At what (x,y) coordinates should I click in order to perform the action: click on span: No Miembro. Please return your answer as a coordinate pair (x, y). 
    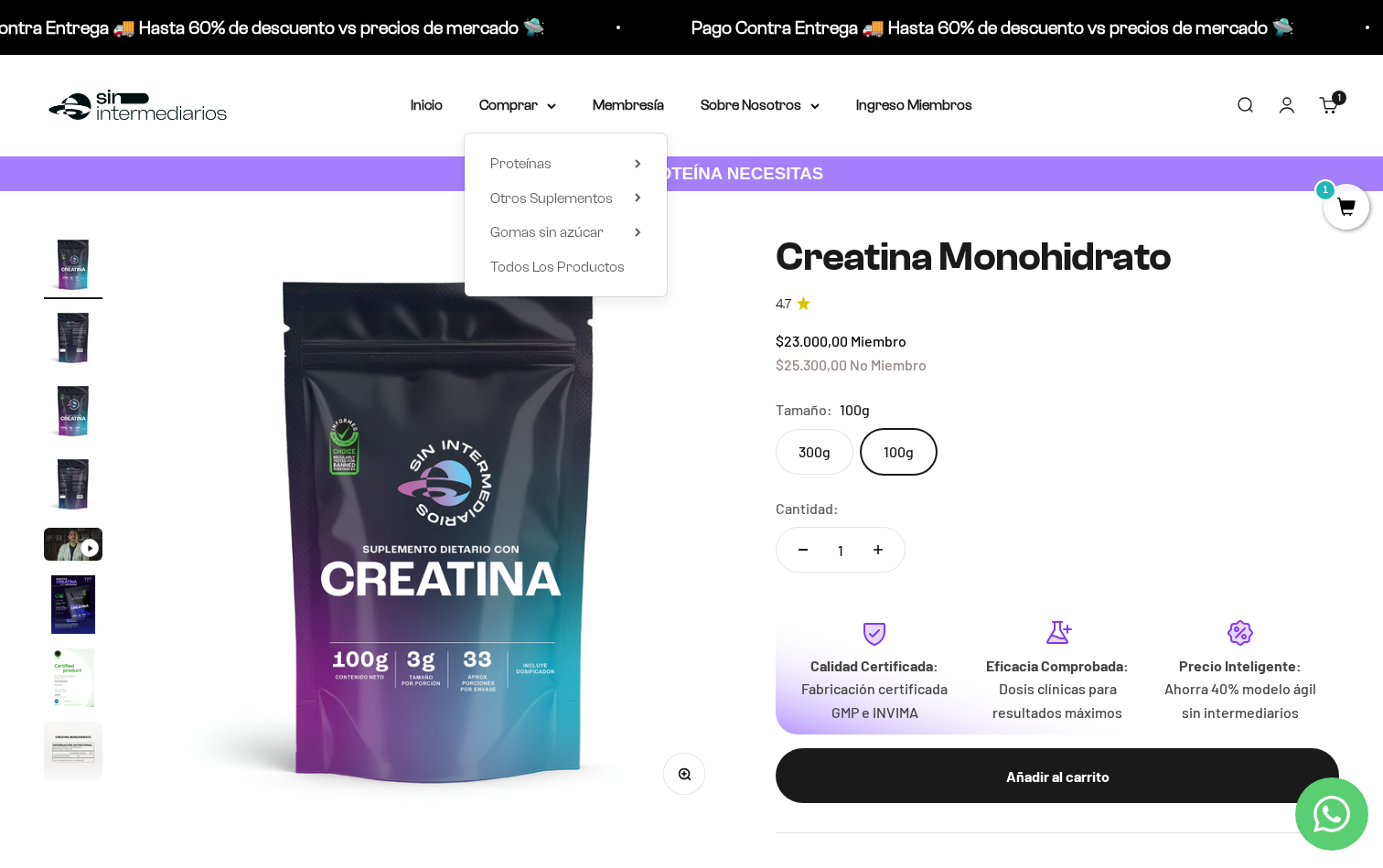
    Looking at the image, I should click on (888, 364).